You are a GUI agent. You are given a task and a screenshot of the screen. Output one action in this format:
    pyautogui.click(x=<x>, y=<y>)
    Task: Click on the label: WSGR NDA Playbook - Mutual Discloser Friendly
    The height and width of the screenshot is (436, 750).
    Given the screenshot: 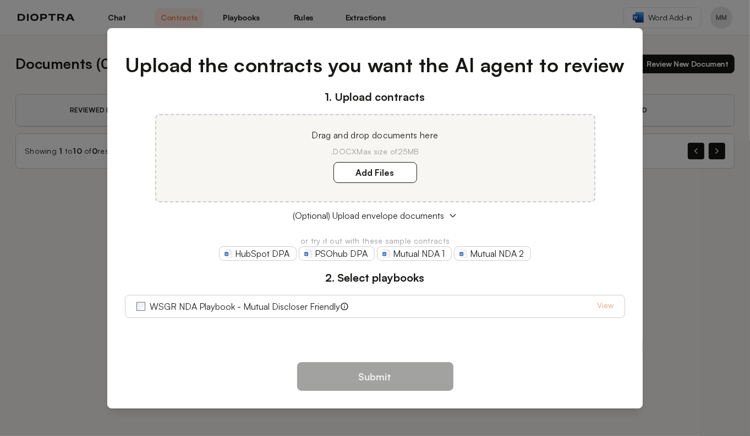 What is the action you would take?
    pyautogui.click(x=245, y=306)
    